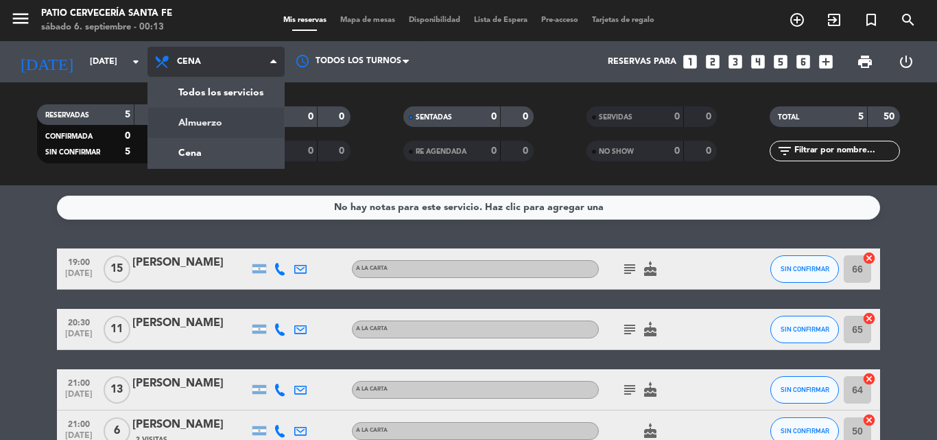 This screenshot has width=937, height=440. I want to click on a: Almuerzo, so click(216, 123).